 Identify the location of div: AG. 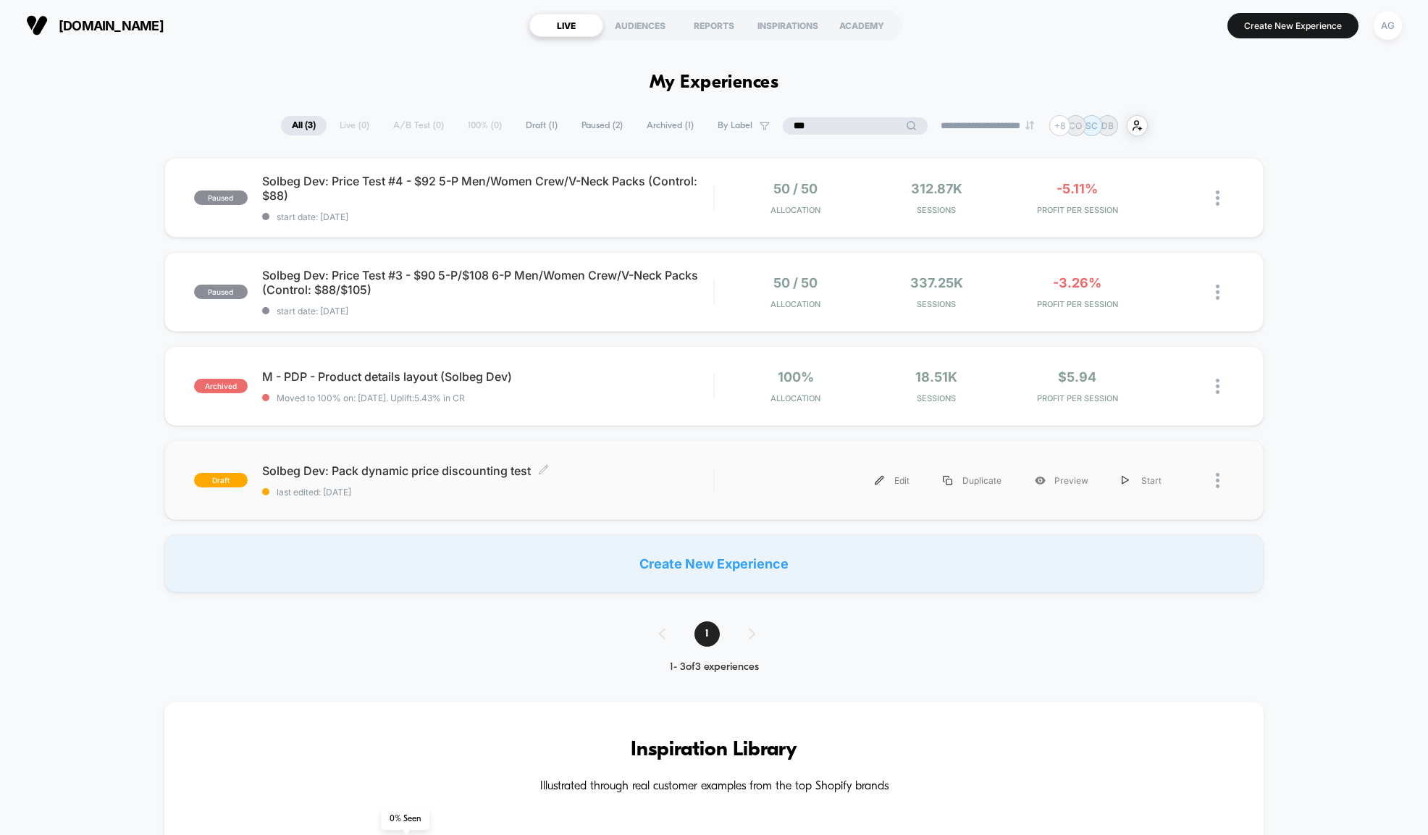
(1387, 25).